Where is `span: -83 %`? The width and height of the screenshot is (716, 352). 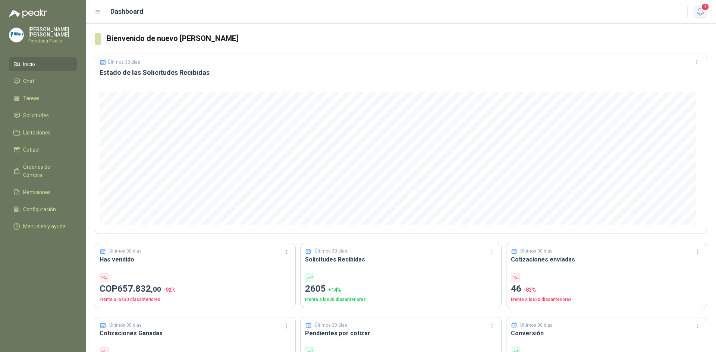 span: -83 % is located at coordinates (529, 290).